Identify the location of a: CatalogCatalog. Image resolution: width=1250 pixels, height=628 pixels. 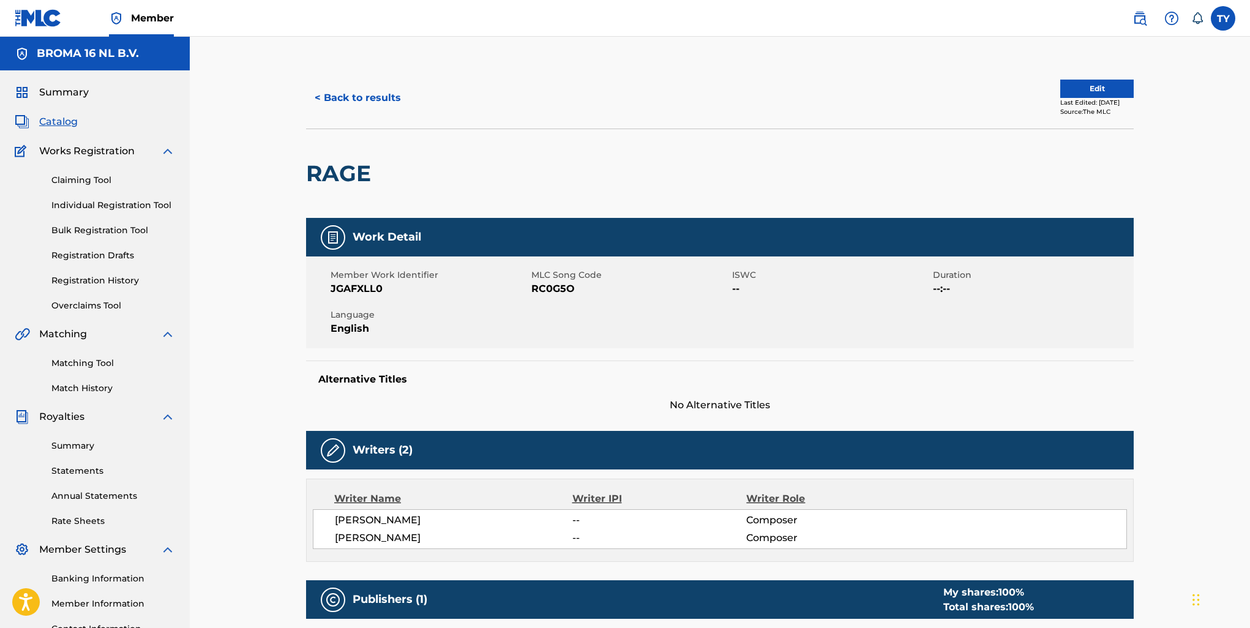
(46, 122).